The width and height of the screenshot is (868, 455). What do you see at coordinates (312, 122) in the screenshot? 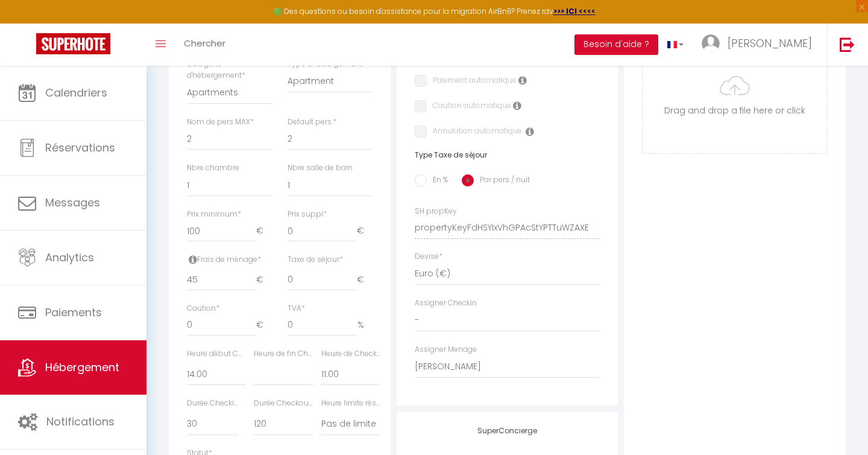
I see `label: Default pers.` at bounding box center [312, 122].